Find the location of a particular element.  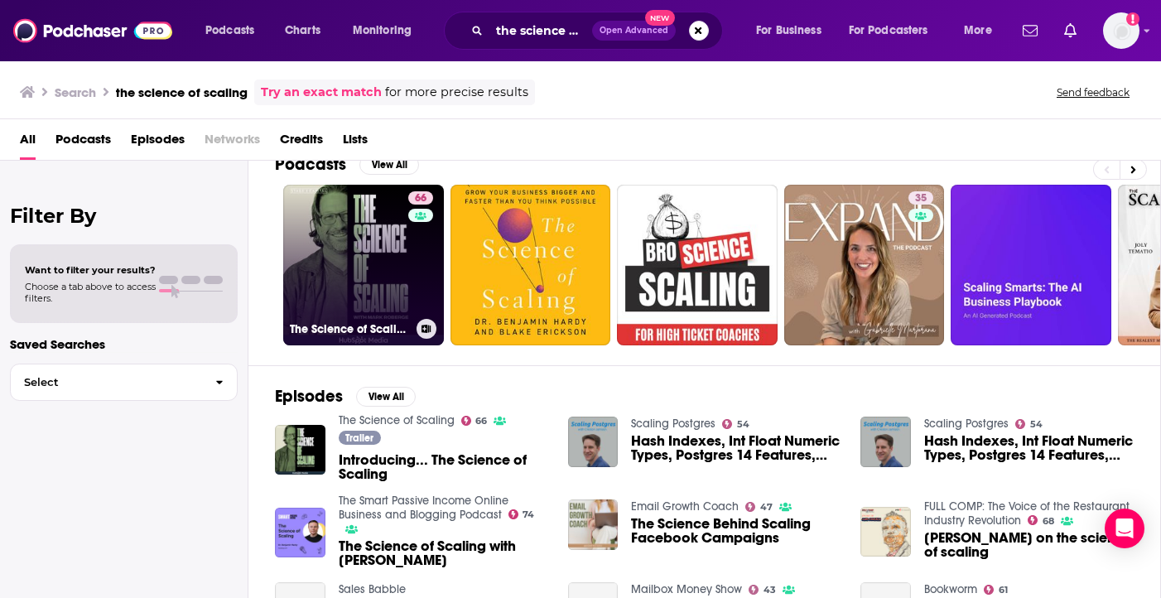

a: The Smart Passive Income Online Business and Blogging Podcast is located at coordinates (423, 507).